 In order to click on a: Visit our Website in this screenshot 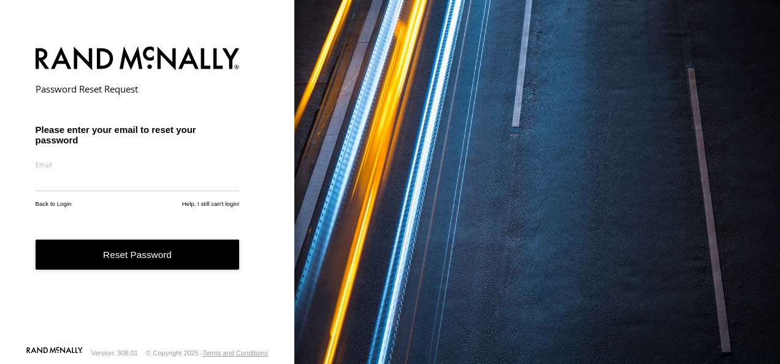, I will do `click(55, 353)`.